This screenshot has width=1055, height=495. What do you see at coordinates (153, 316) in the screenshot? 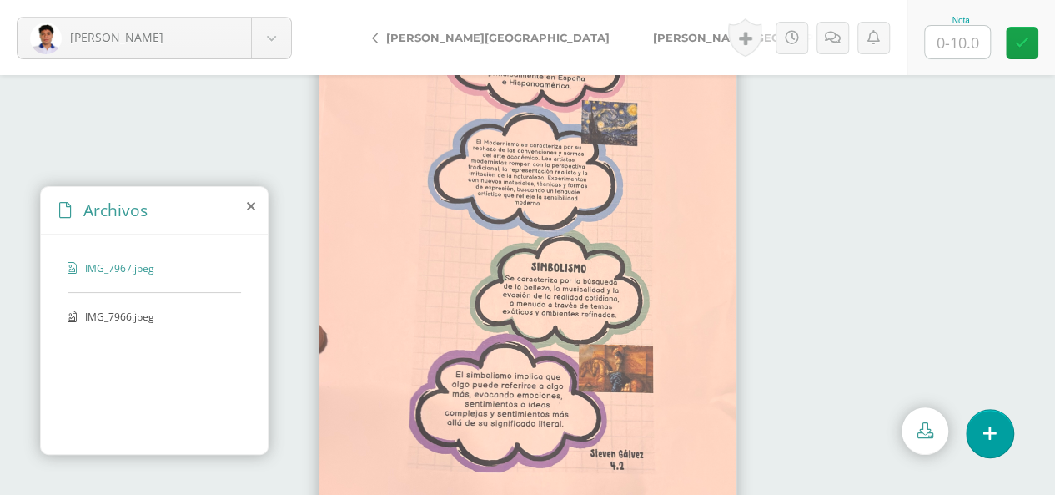
I see `span: IMG_7966.jpeg` at bounding box center [153, 316].